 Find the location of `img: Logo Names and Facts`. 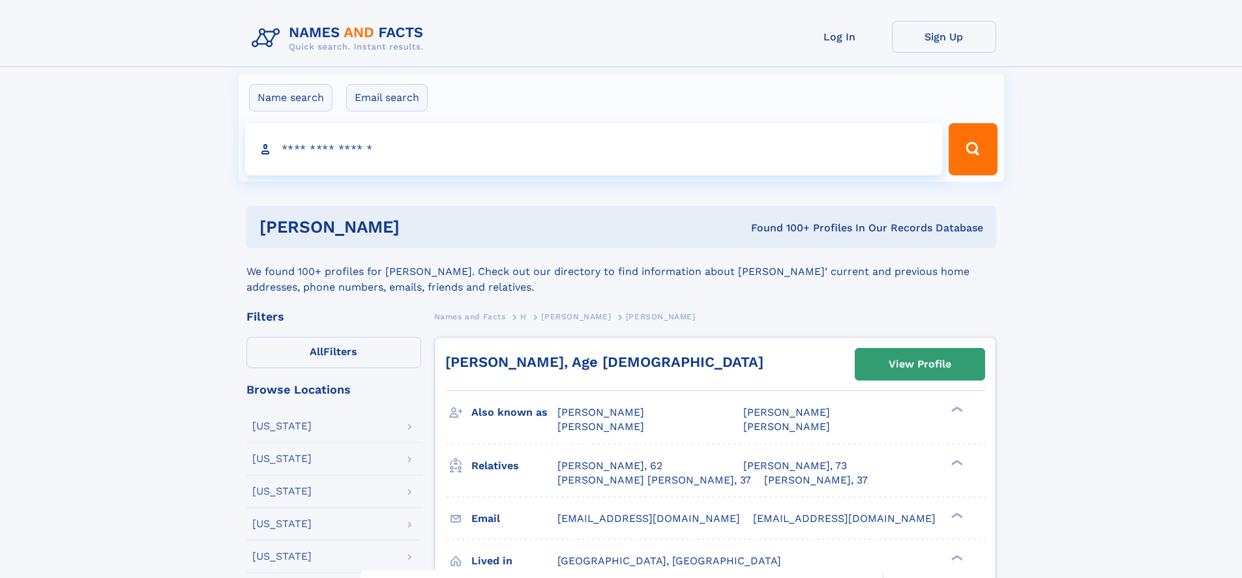

img: Logo Names and Facts is located at coordinates (340, 38).